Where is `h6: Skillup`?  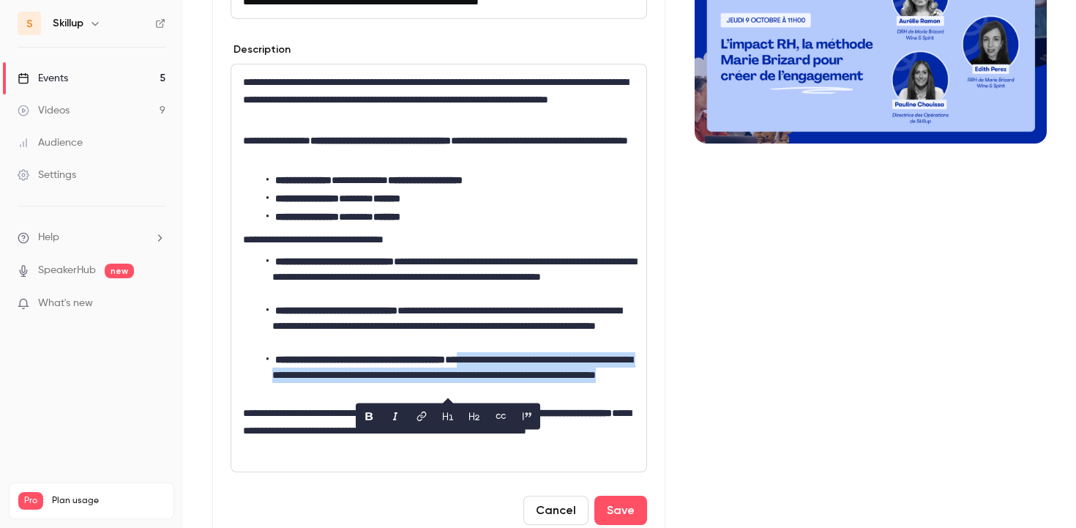
h6: Skillup is located at coordinates (68, 23).